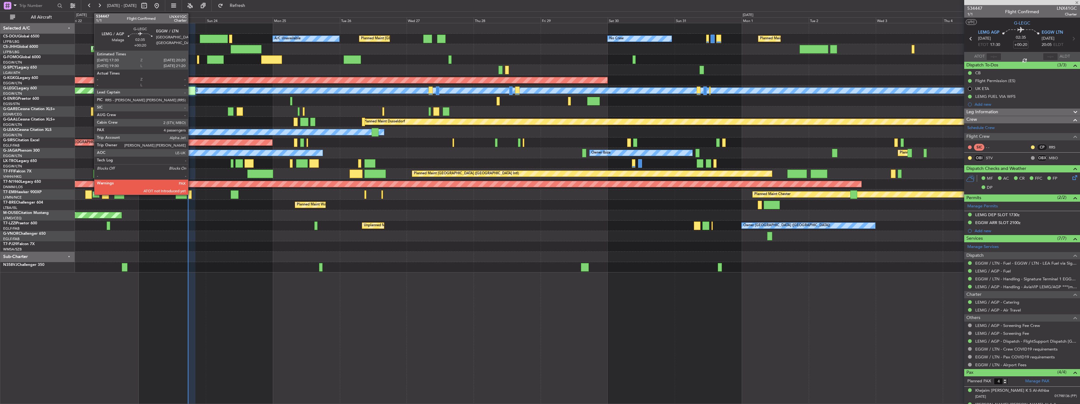  What do you see at coordinates (975, 14) in the screenshot?
I see `span: 1/1` at bounding box center [975, 14].